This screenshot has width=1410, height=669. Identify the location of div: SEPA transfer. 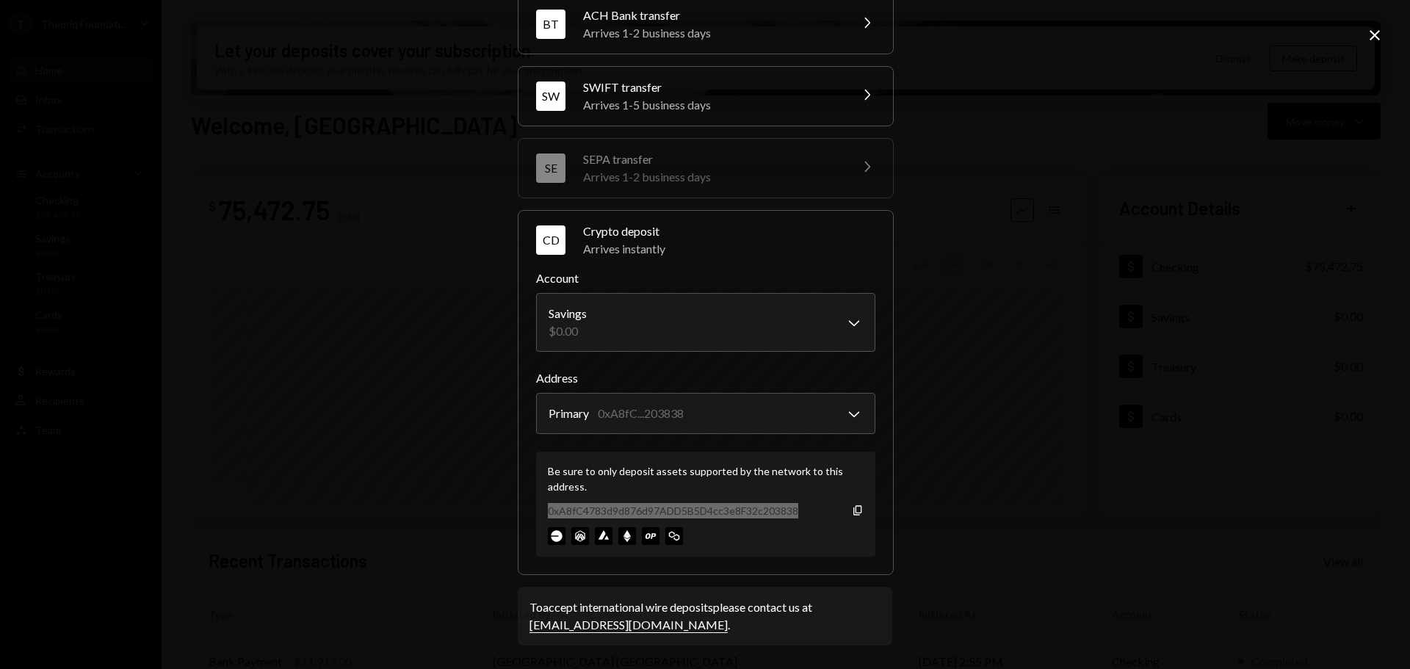
(712, 159).